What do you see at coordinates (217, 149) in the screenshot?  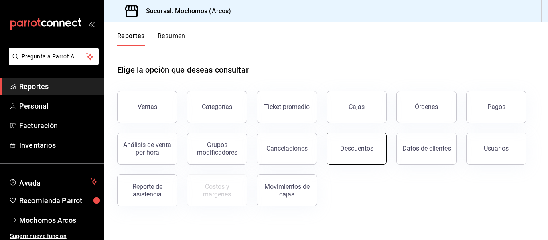 I see `div: Grupos modificadores` at bounding box center [217, 149].